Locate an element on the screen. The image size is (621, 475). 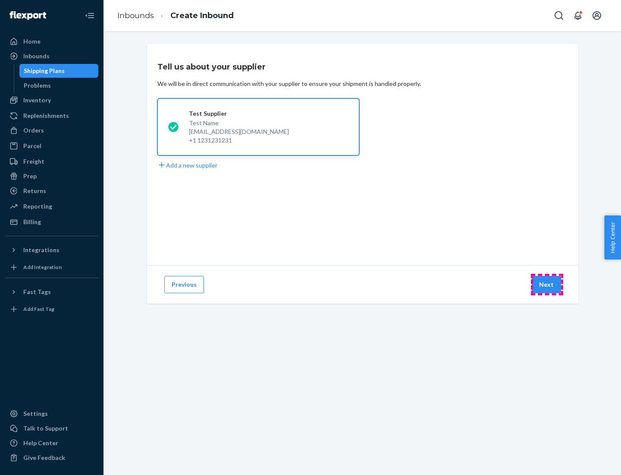
button: Fast Tags is located at coordinates (52, 292).